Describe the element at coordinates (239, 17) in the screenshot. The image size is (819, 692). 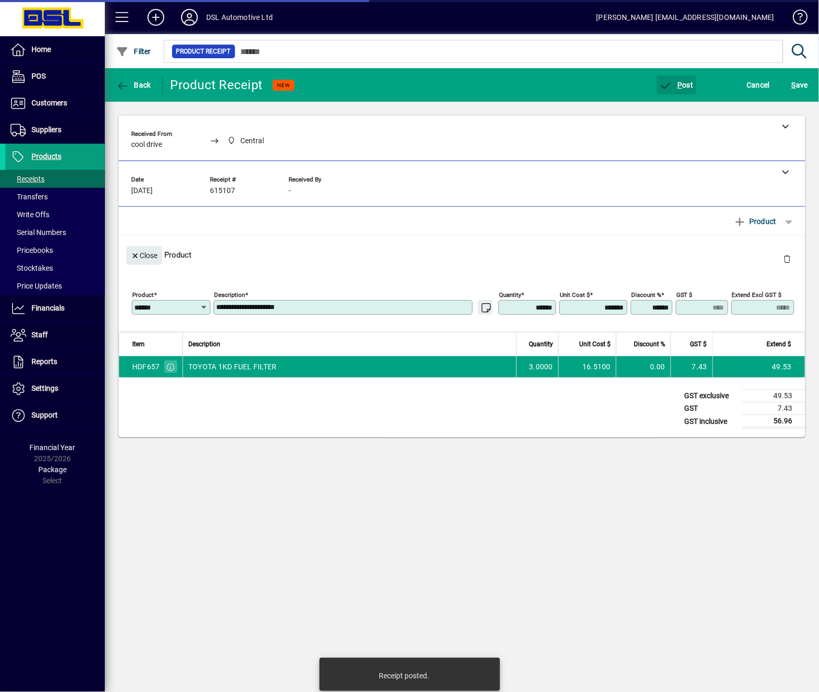
I see `div: DSL Automotive Ltd` at that location.